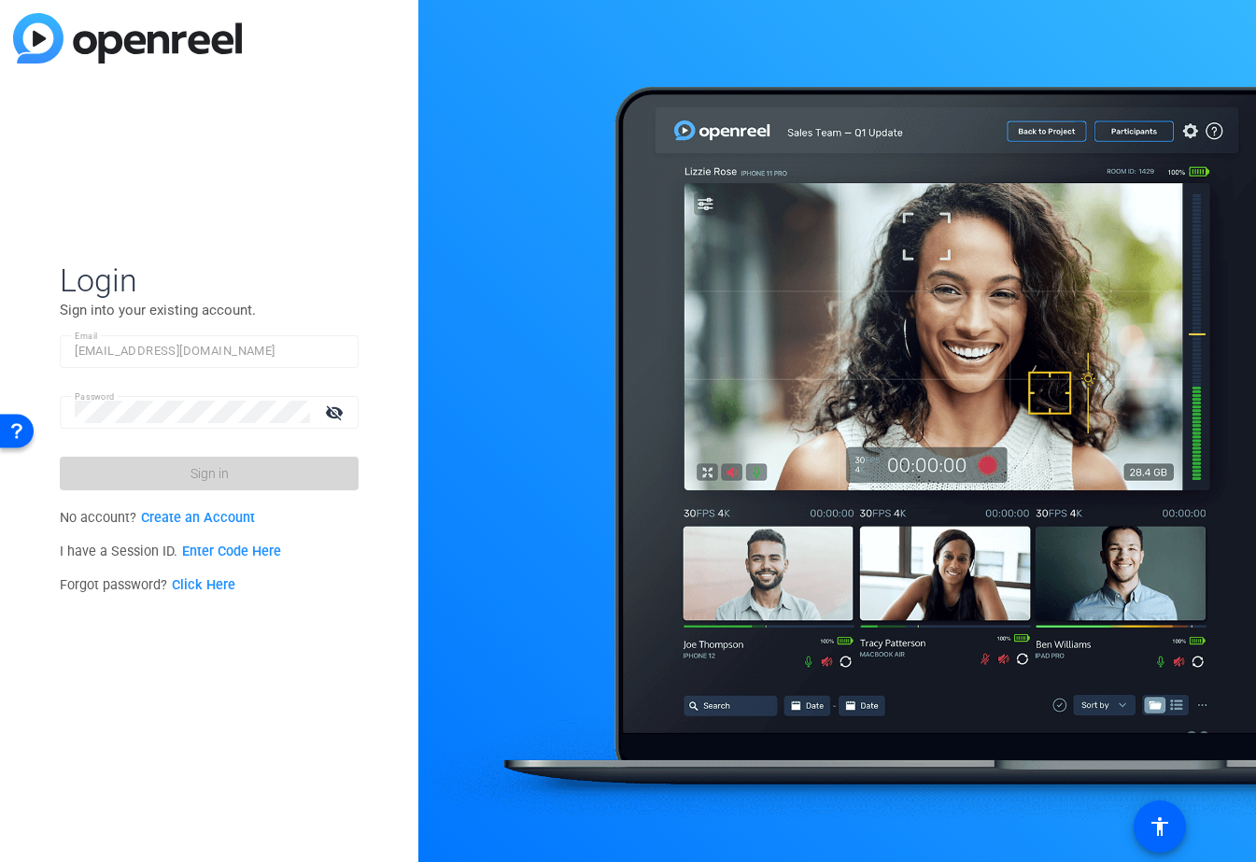 The image size is (1256, 862). I want to click on mat-label: Password, so click(94, 396).